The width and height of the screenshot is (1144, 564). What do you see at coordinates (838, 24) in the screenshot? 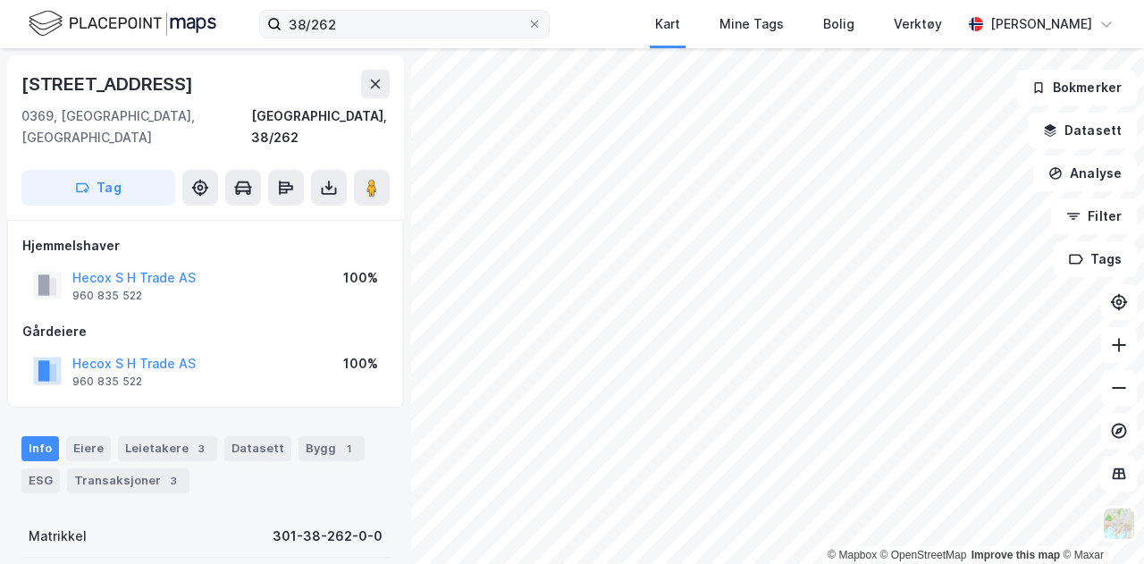
I see `div: Bolig` at bounding box center [838, 24].